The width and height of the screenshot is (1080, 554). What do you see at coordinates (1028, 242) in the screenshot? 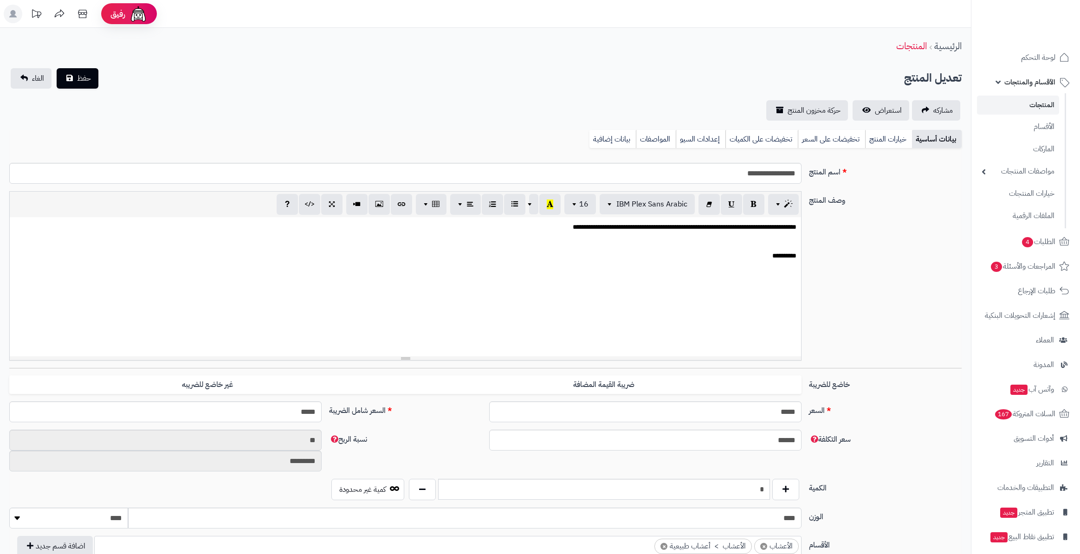
I see `span: 4` at bounding box center [1028, 242].